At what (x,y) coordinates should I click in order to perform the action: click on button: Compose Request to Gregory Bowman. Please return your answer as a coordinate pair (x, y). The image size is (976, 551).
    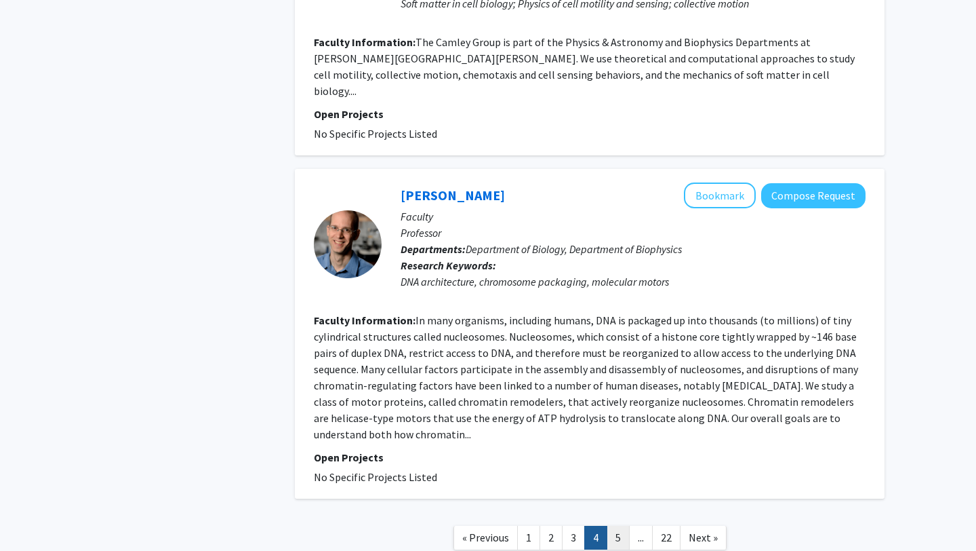
    Looking at the image, I should click on (814, 195).